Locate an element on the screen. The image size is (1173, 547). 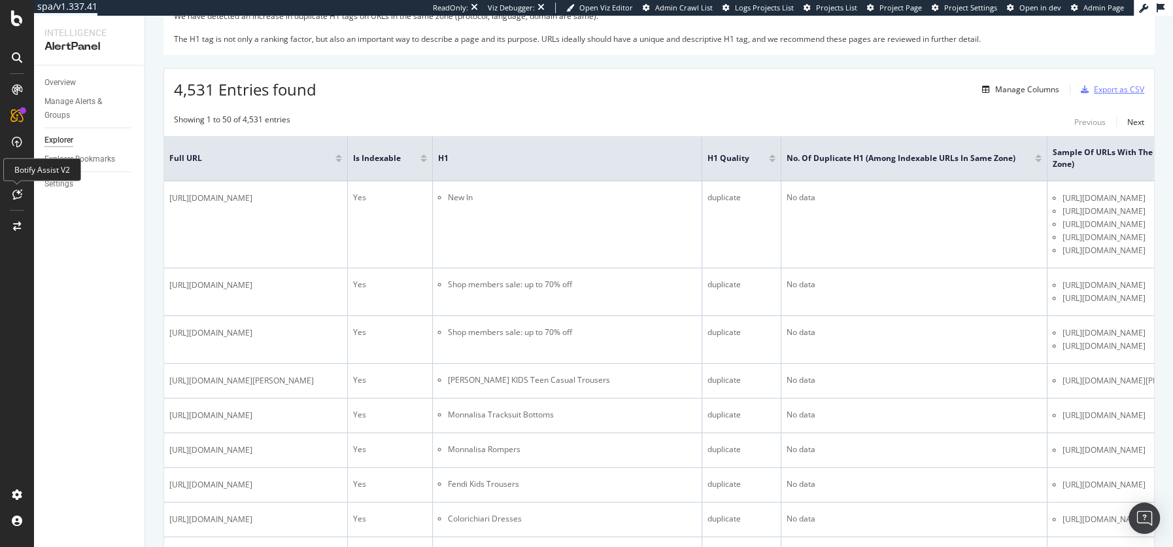
div: Export as CSV is located at coordinates (1119, 89).